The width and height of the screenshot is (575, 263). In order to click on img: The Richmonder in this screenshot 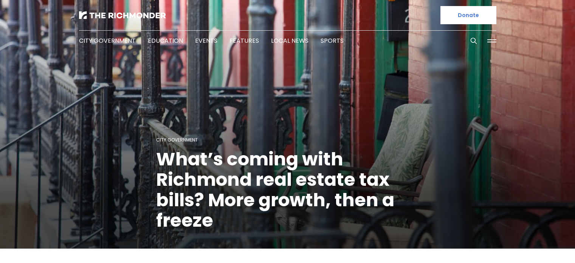, I will do `click(122, 15)`.